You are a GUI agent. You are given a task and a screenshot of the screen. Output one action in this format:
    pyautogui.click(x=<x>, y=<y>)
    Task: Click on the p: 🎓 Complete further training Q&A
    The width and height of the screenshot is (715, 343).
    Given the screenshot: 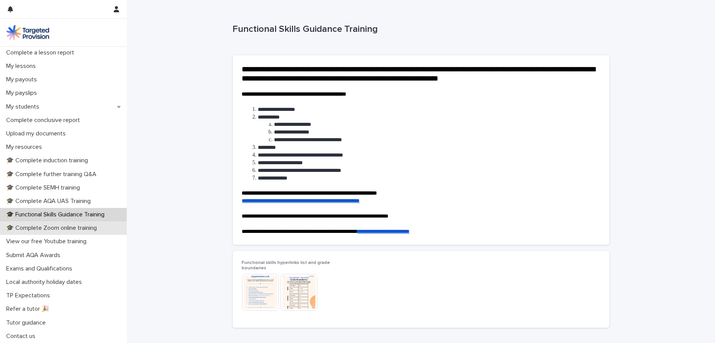 What is the action you would take?
    pyautogui.click(x=53, y=174)
    